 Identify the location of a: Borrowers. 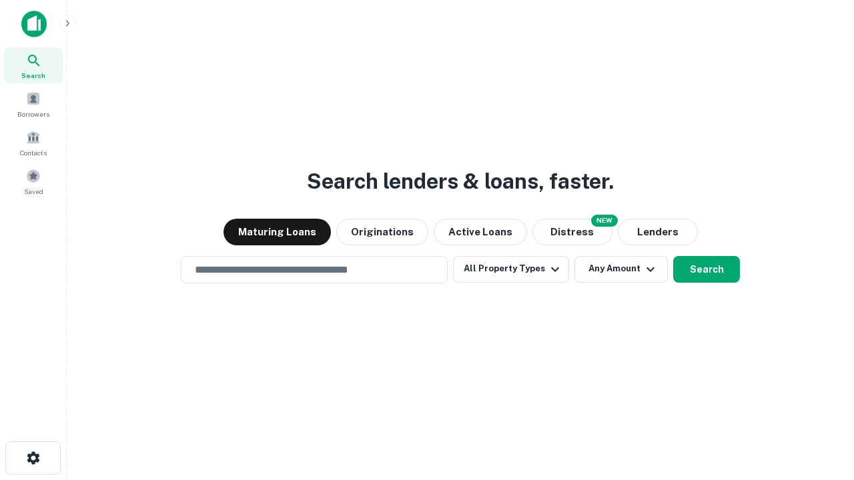
(33, 104).